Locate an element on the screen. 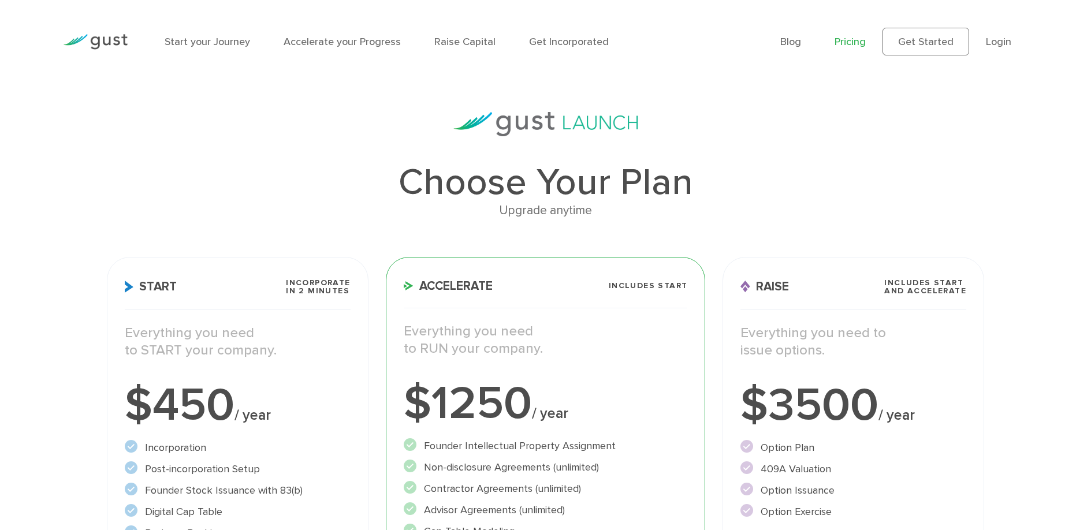 This screenshot has height=530, width=1091. p: Everything you need to issue options. is located at coordinates (853, 342).